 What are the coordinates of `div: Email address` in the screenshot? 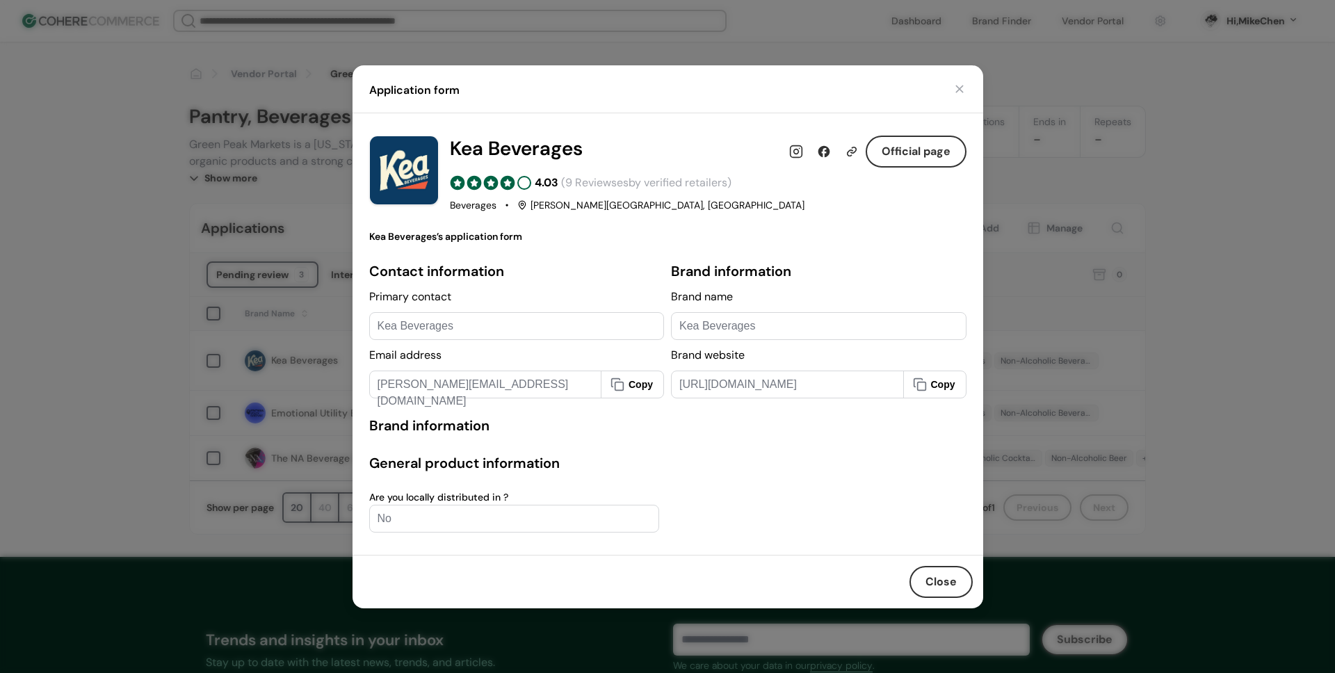 It's located at (517, 355).